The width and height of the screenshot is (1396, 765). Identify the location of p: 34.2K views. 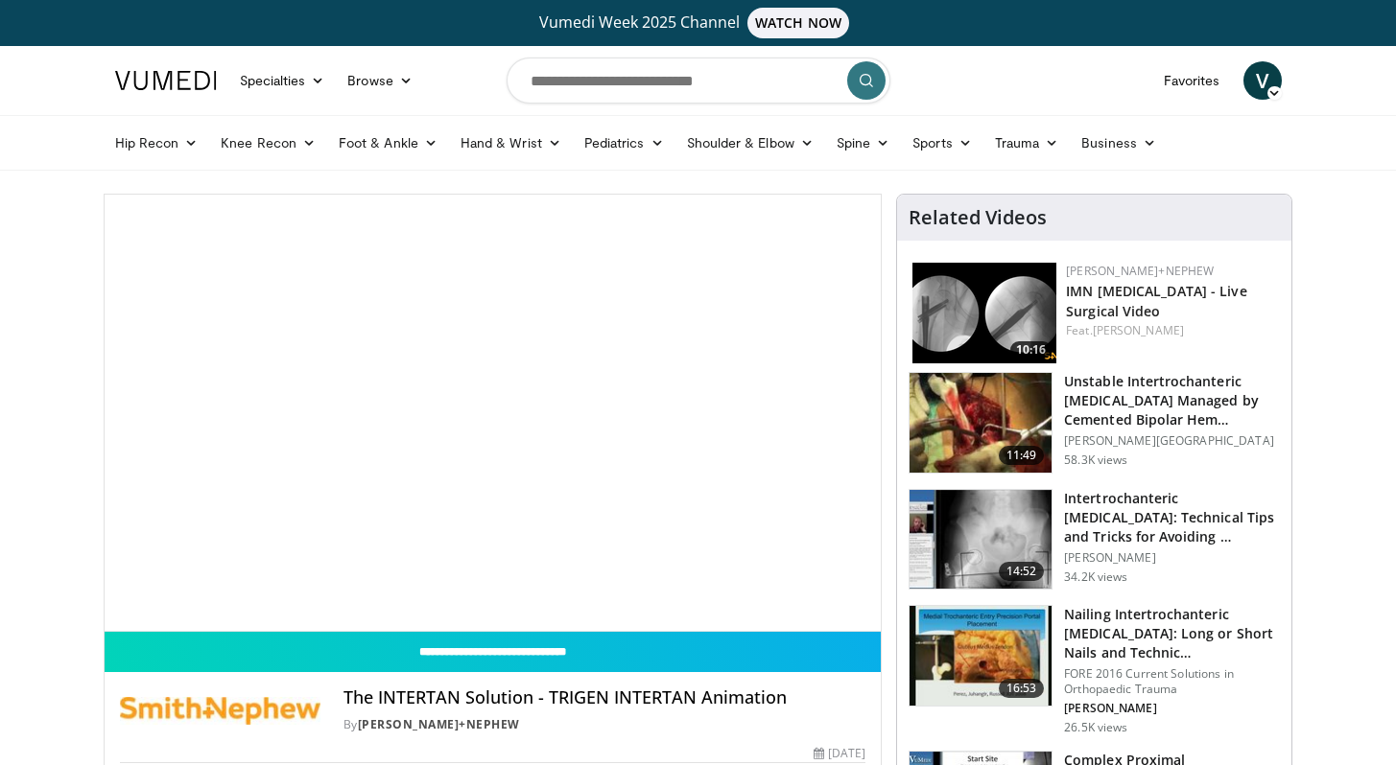
(1095, 577).